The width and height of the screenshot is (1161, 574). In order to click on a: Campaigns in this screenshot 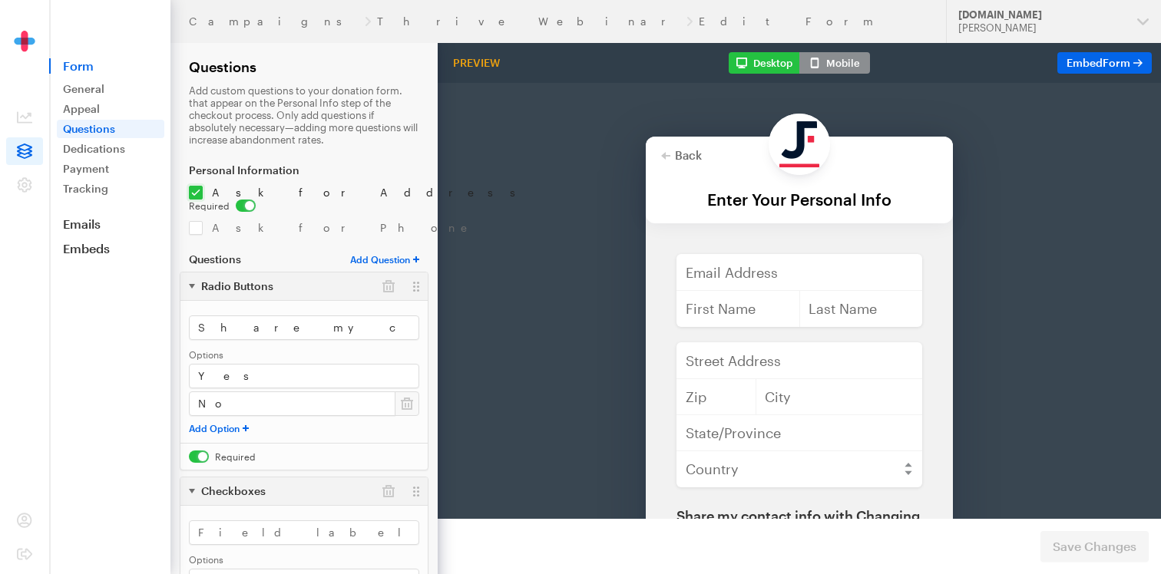, I will do `click(273, 22)`.